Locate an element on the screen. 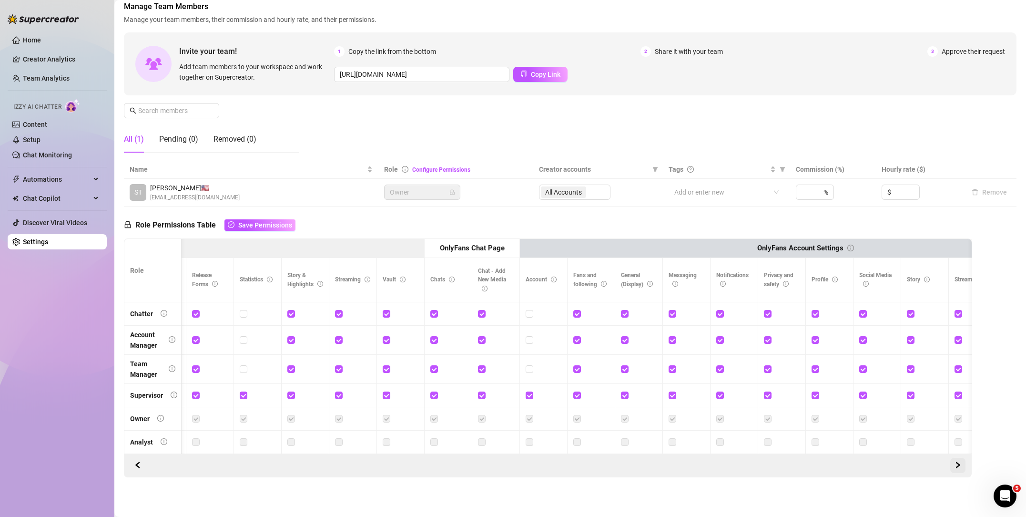 The width and height of the screenshot is (1026, 517). span: 1 is located at coordinates (339, 51).